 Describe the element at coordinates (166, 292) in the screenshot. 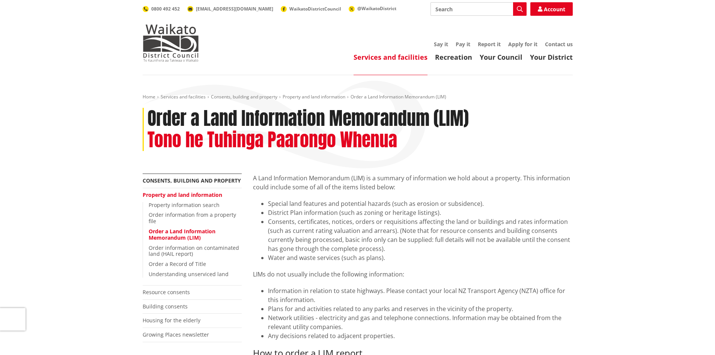

I see `a: Resource consents` at that location.